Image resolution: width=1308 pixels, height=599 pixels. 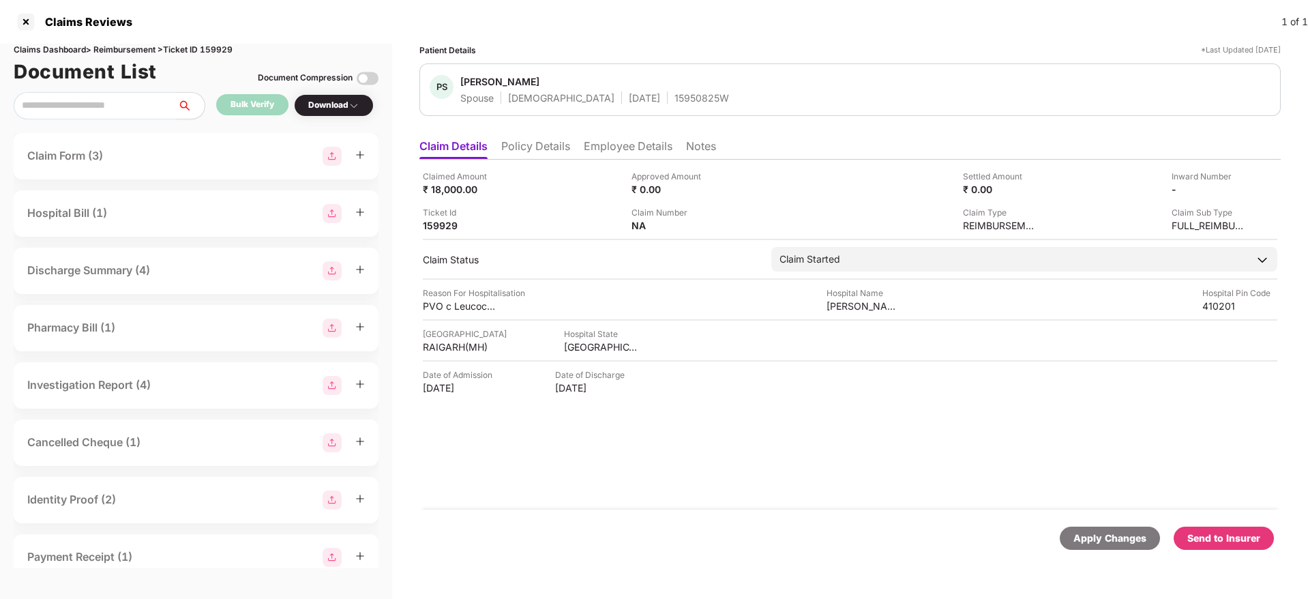 What do you see at coordinates (1210, 176) in the screenshot?
I see `div: Inward Number` at bounding box center [1210, 176].